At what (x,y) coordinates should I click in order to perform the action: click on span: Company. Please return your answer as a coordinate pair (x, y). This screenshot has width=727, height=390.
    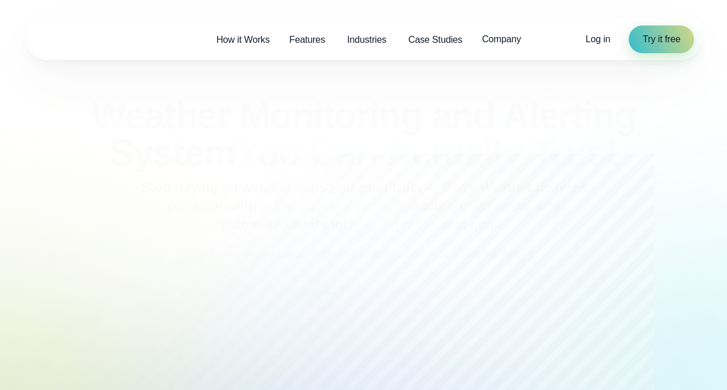
    Looking at the image, I should click on (501, 39).